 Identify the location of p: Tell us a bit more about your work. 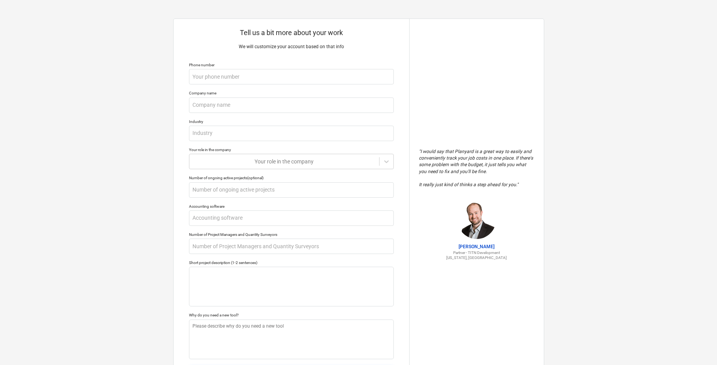
(291, 33).